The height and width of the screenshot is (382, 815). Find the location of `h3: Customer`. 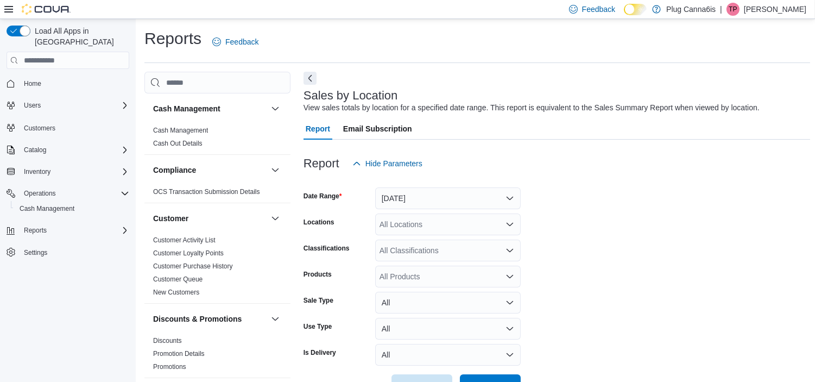

h3: Customer is located at coordinates (171, 218).